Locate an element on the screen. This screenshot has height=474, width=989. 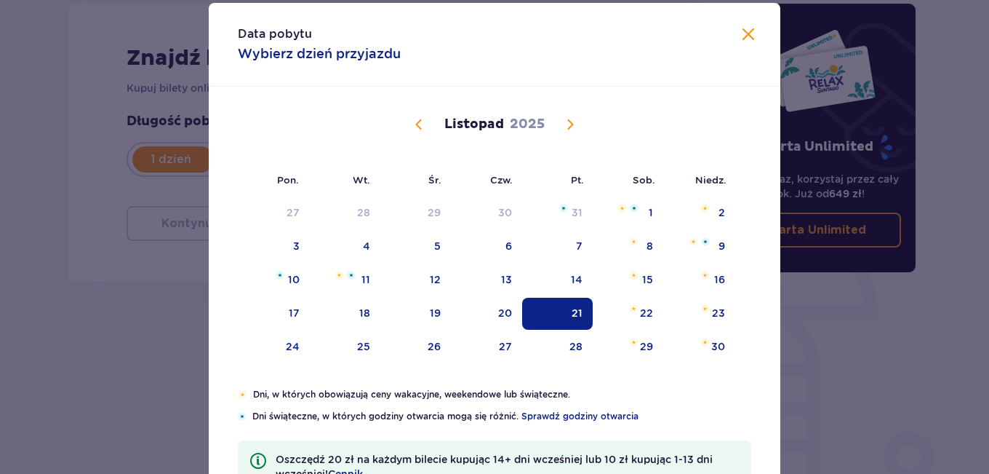
td: czwartek, 20 listopada 2025 is located at coordinates (487, 314).